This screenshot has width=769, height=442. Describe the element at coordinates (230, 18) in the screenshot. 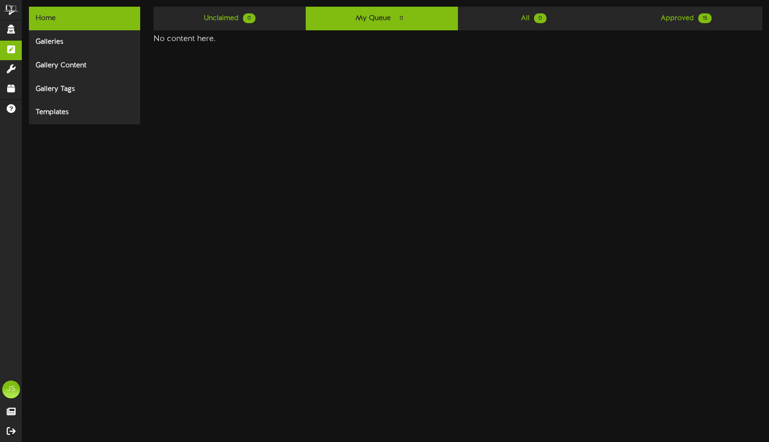

I see `a: Unclaimed` at that location.